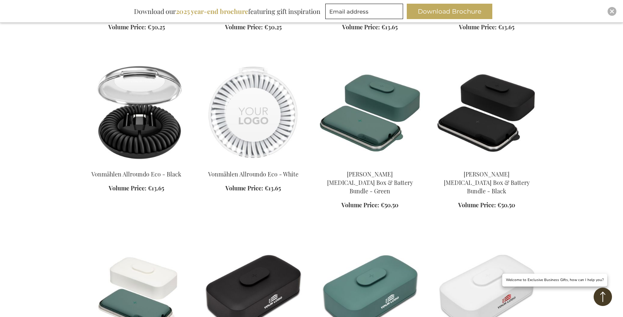 The image size is (623, 317). What do you see at coordinates (449, 11) in the screenshot?
I see `button: Download Brochure` at bounding box center [449, 11].